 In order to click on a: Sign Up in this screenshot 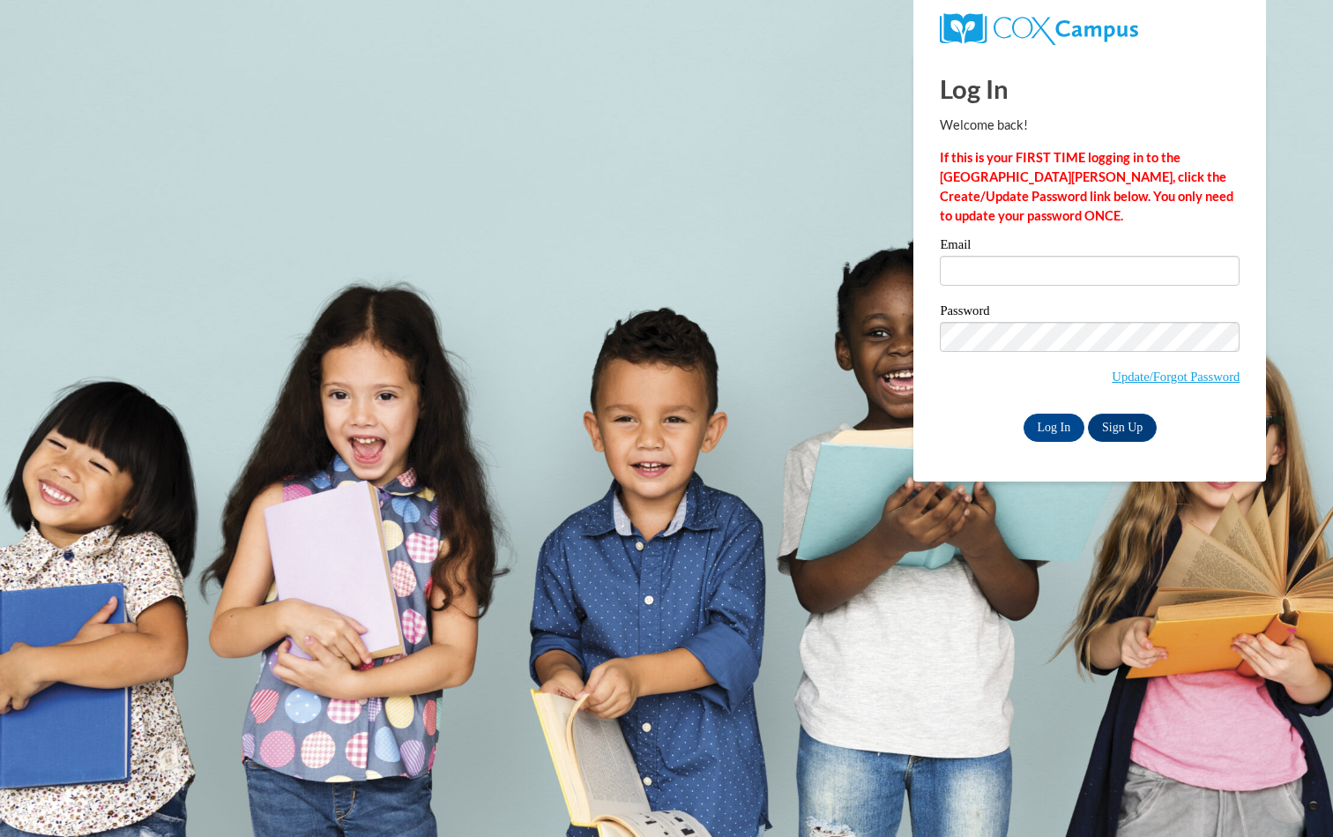, I will do `click(1122, 428)`.